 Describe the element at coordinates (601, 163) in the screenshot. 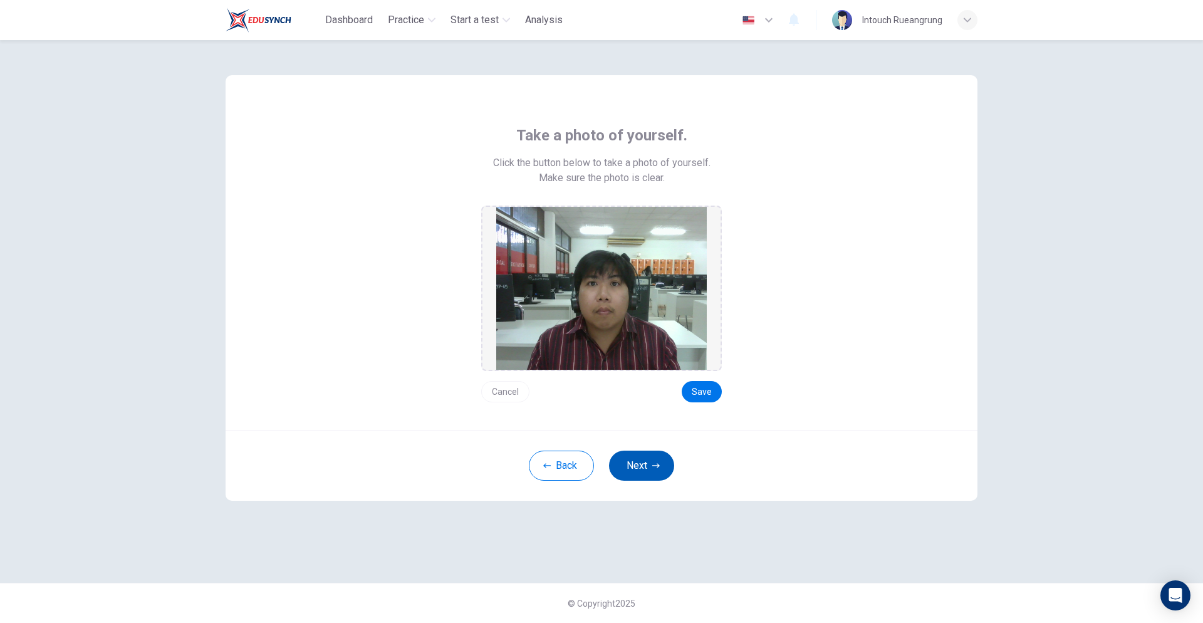

I see `span: Click the button below to take a photo of yourself.` at that location.